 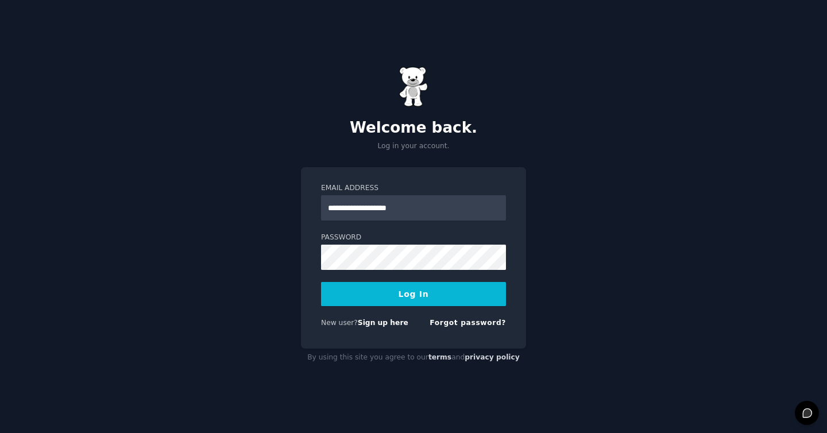 I want to click on img: Gummy Bear, so click(x=414, y=87).